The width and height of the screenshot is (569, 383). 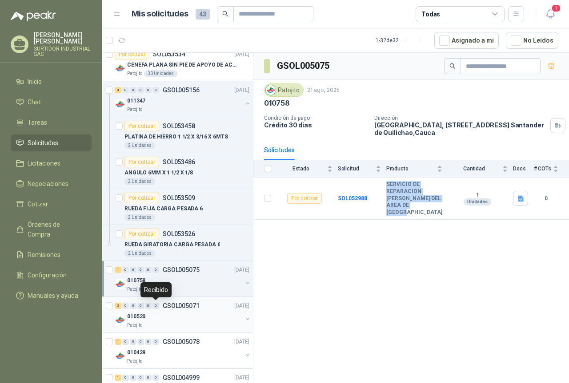 I want to click on p: SOL053458, so click(x=179, y=126).